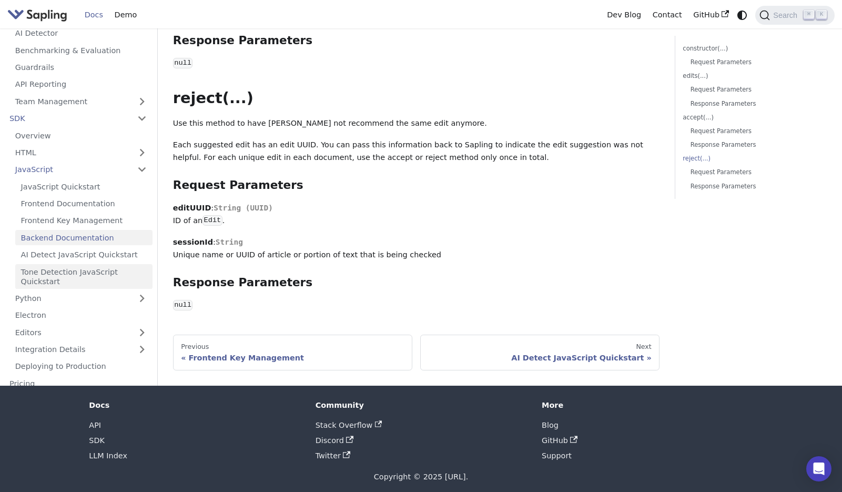 The height and width of the screenshot is (492, 842). Describe the element at coordinates (539, 352) in the screenshot. I see `a: NextAI Detect JavaScript Quickstart` at that location.